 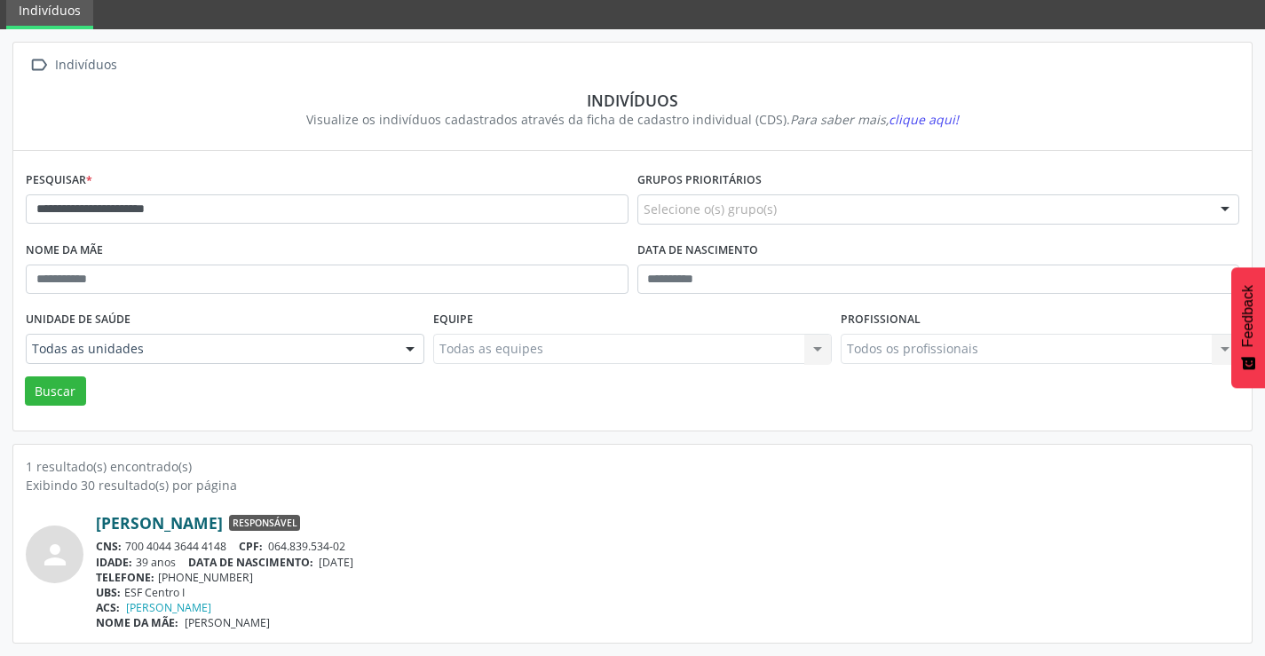 What do you see at coordinates (78, 320) in the screenshot?
I see `label: Unidade de saúde` at bounding box center [78, 320].